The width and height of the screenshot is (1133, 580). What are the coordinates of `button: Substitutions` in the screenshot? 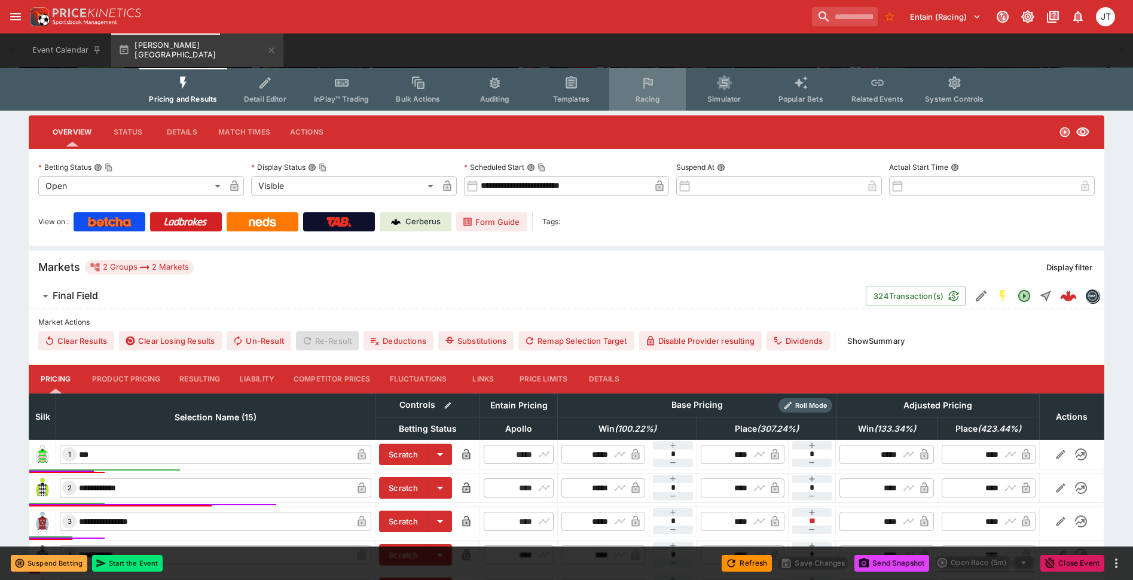 It's located at (476, 341).